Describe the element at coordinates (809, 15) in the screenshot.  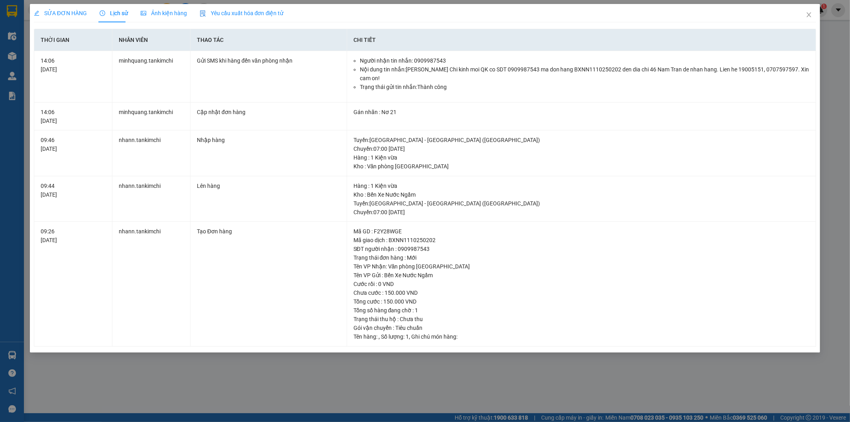
I see `span: close` at that location.